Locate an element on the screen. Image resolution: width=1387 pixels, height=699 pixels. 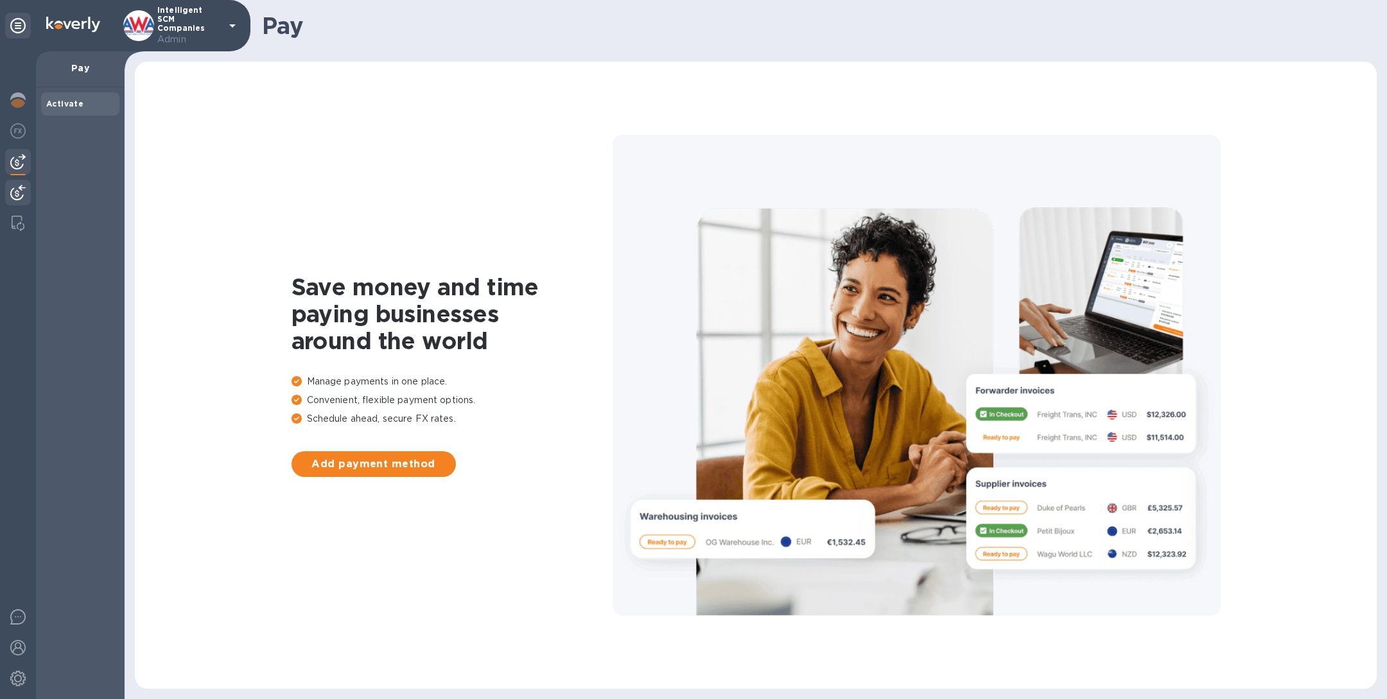
p: Schedule ahead, secure FX rates. is located at coordinates (452, 419).